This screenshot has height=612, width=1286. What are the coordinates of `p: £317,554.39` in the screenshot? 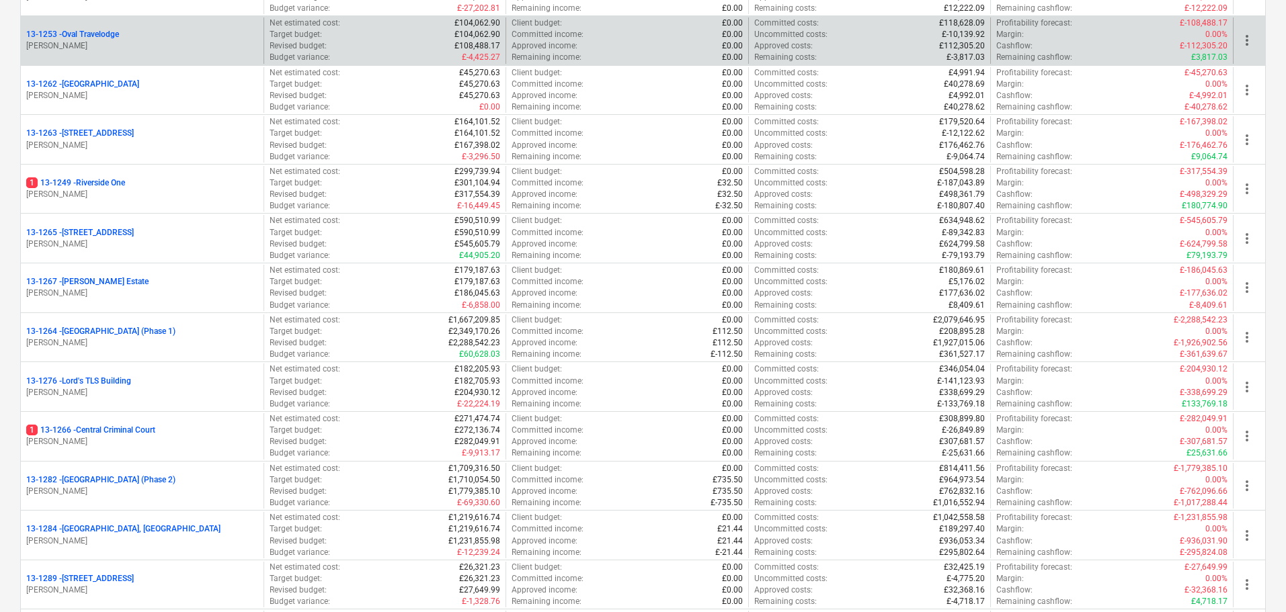 It's located at (477, 194).